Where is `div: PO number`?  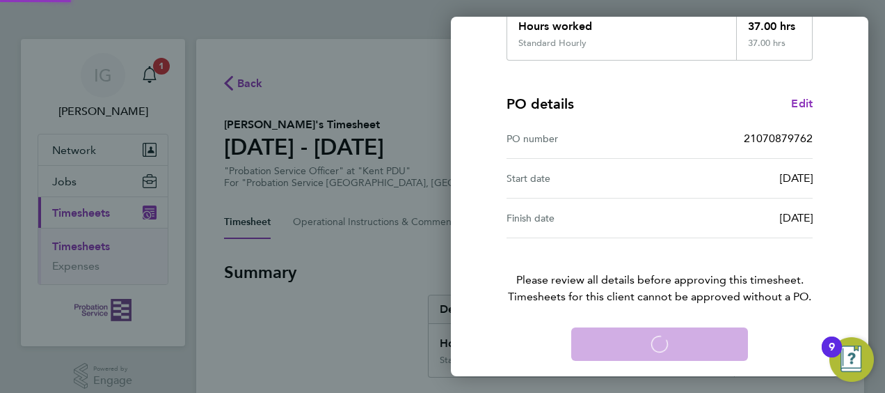 div: PO number is located at coordinates (583, 138).